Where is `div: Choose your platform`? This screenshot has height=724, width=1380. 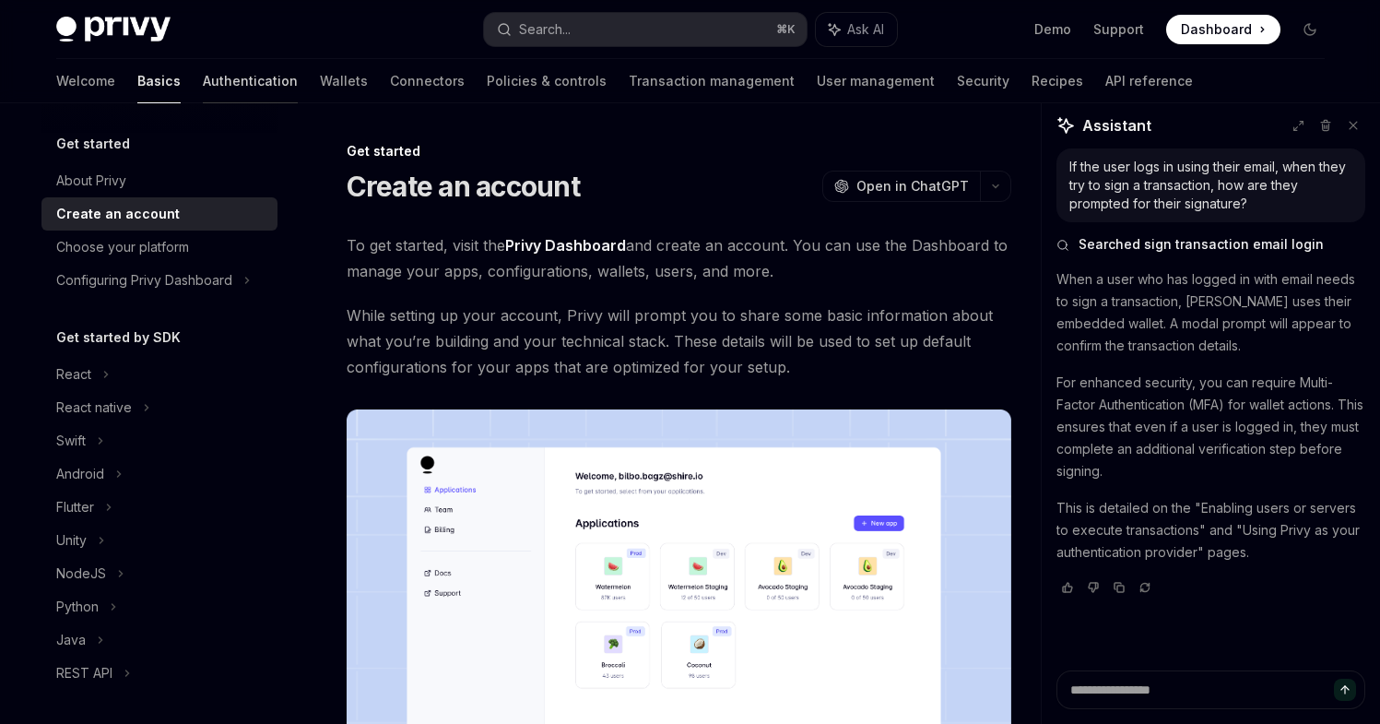
div: Choose your platform is located at coordinates (123, 247).